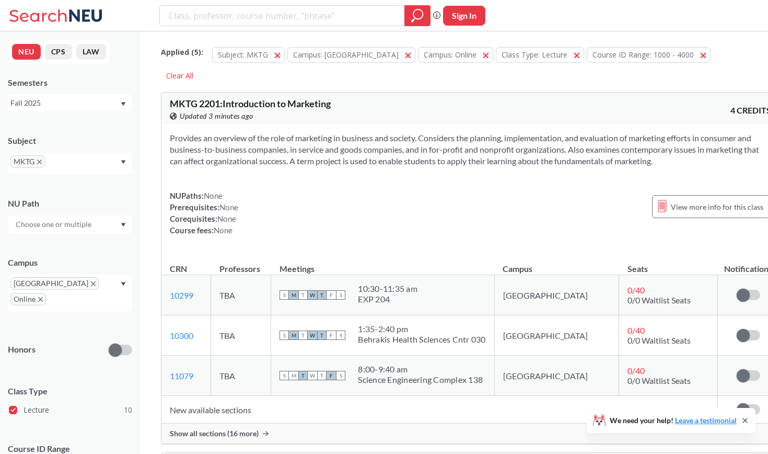 The width and height of the screenshot is (768, 454). Describe the element at coordinates (388, 299) in the screenshot. I see `div: EXP 204` at that location.